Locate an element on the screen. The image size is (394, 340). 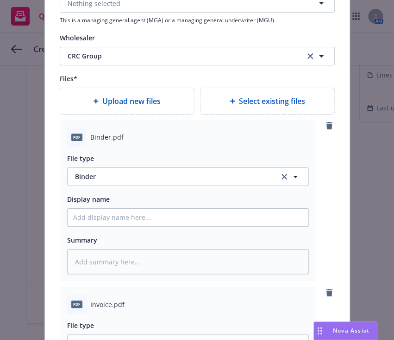
button: Nova Assist is located at coordinates (346, 330).